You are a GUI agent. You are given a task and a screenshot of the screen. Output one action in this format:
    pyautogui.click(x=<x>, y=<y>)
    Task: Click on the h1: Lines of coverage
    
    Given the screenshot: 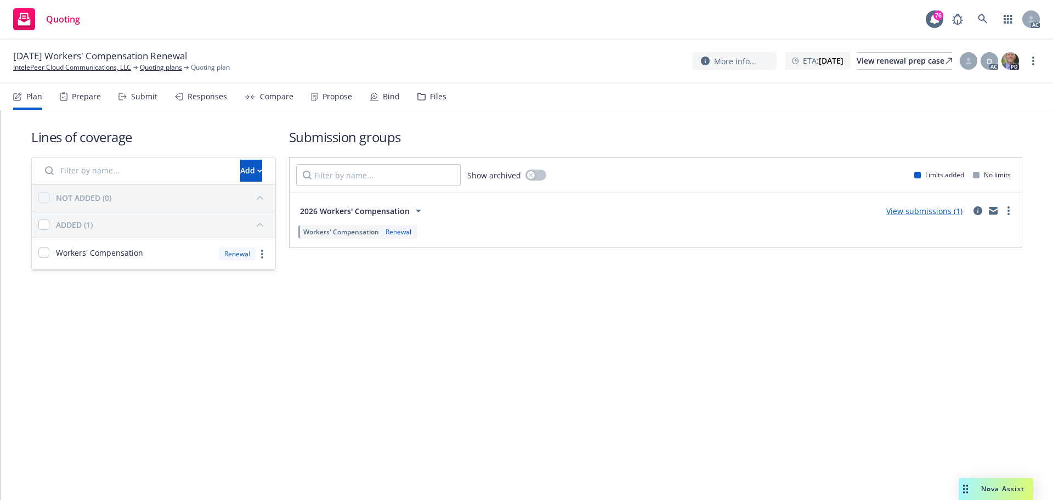 What is the action you would take?
    pyautogui.click(x=154, y=137)
    